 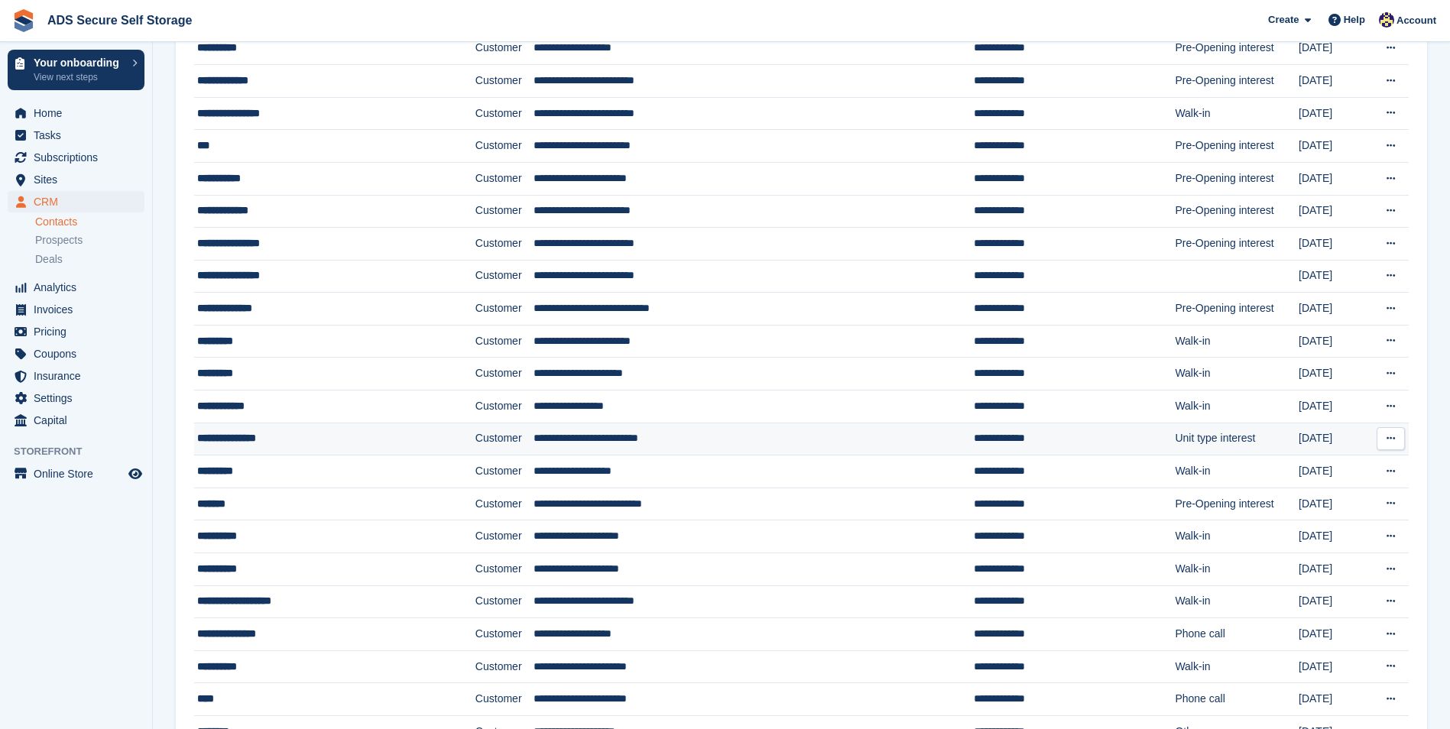 I want to click on a: Contacts, so click(x=89, y=222).